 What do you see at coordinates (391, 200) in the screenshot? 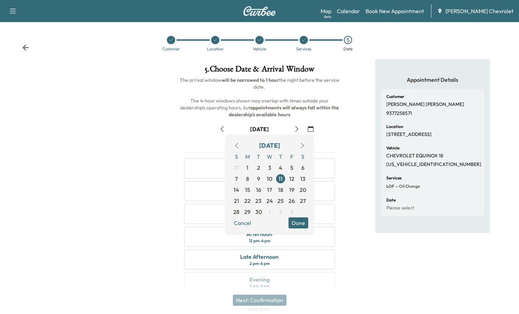
I see `h6: Date` at bounding box center [391, 200].